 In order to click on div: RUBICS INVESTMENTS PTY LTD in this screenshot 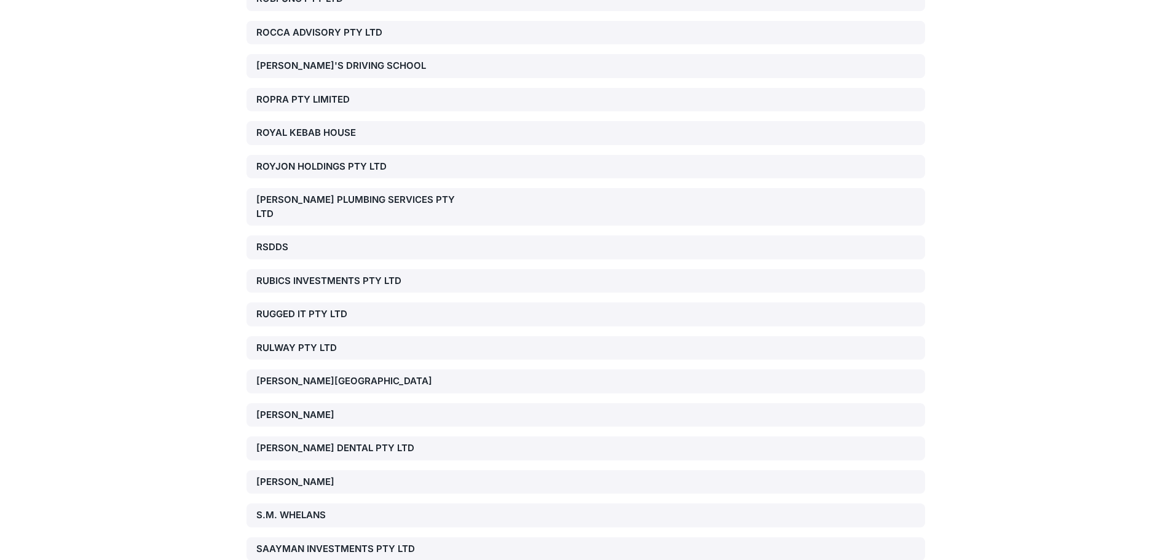, I will do `click(365, 281)`.